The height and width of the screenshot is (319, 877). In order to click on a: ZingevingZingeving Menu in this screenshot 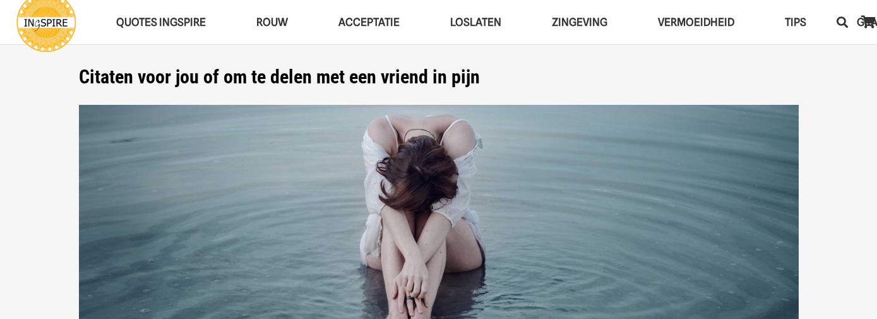, I will do `click(580, 22)`.